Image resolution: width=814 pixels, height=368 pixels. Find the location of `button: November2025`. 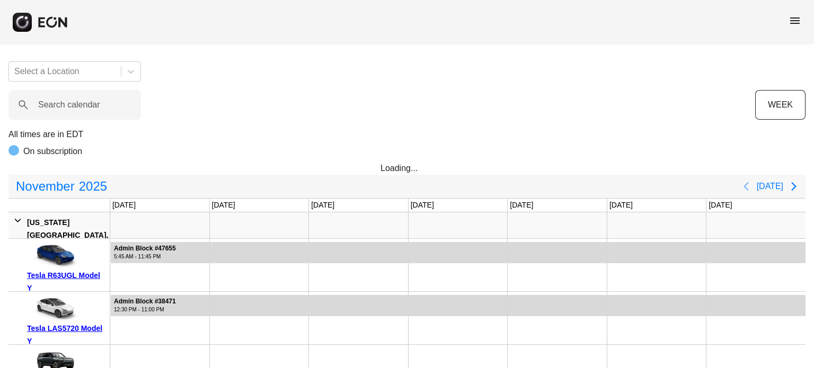

button: November2025 is located at coordinates (61, 187).